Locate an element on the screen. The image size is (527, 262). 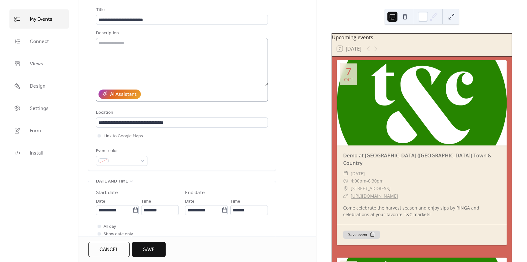
a: Connect is located at coordinates (39, 41).